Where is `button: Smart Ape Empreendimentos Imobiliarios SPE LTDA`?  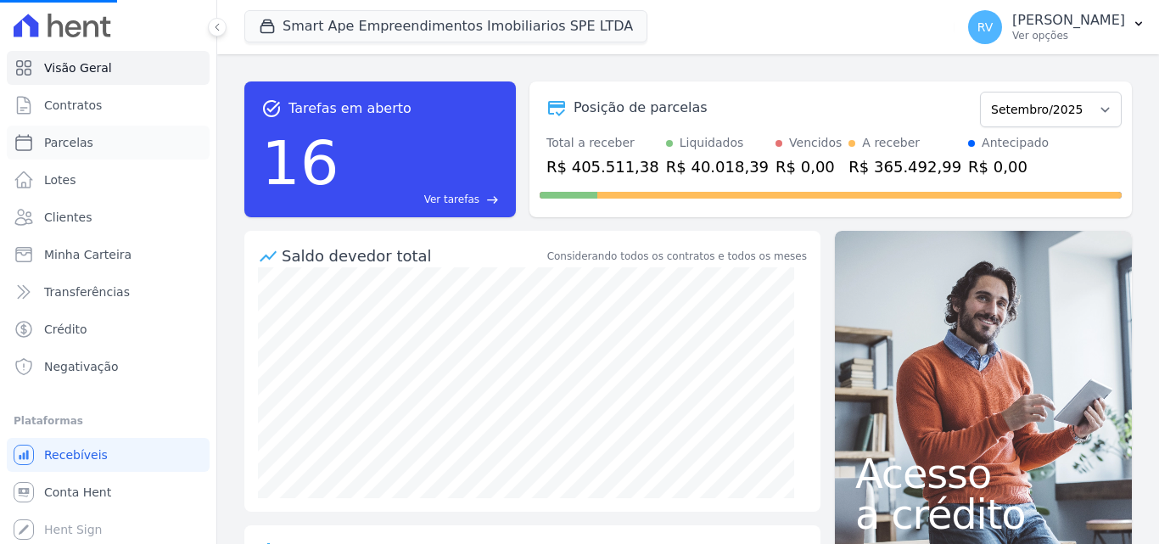 button: Smart Ape Empreendimentos Imobiliarios SPE LTDA is located at coordinates (445, 26).